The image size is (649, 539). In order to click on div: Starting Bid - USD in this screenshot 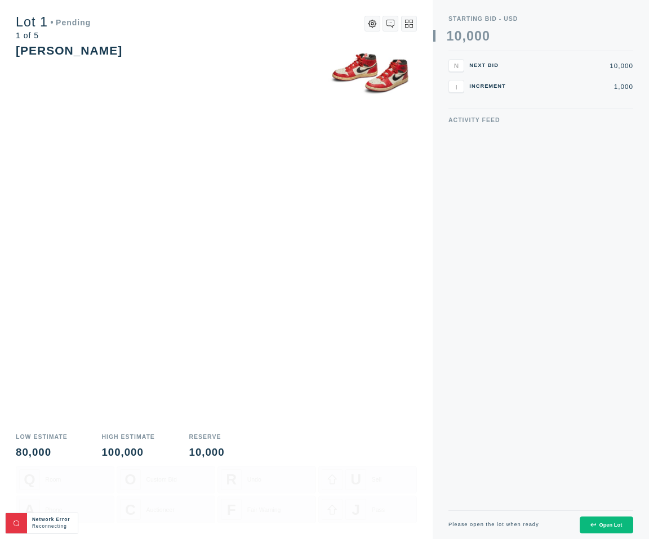, I will do `click(541, 19)`.